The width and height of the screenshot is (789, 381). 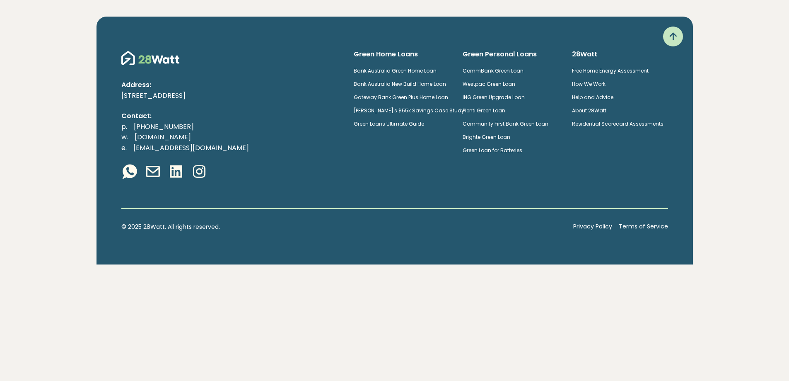 What do you see at coordinates (487, 137) in the screenshot?
I see `a: Brighte Green Loan` at bounding box center [487, 137].